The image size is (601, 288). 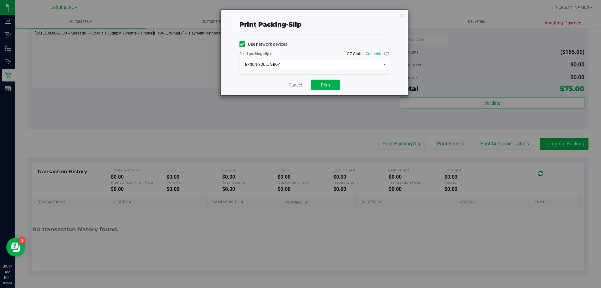 What do you see at coordinates (384, 64) in the screenshot?
I see `span: select` at bounding box center [384, 64].